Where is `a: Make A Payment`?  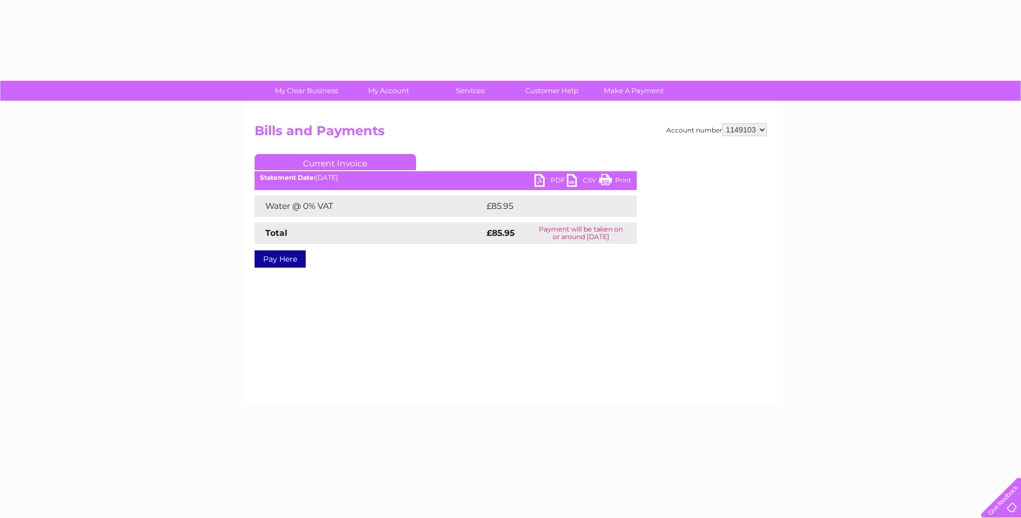 a: Make A Payment is located at coordinates (634, 90).